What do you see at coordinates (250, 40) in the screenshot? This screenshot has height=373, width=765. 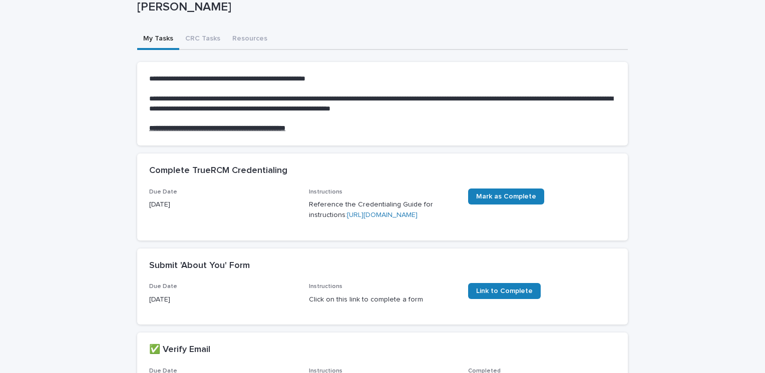 I see `button: Resources` at bounding box center [250, 40].